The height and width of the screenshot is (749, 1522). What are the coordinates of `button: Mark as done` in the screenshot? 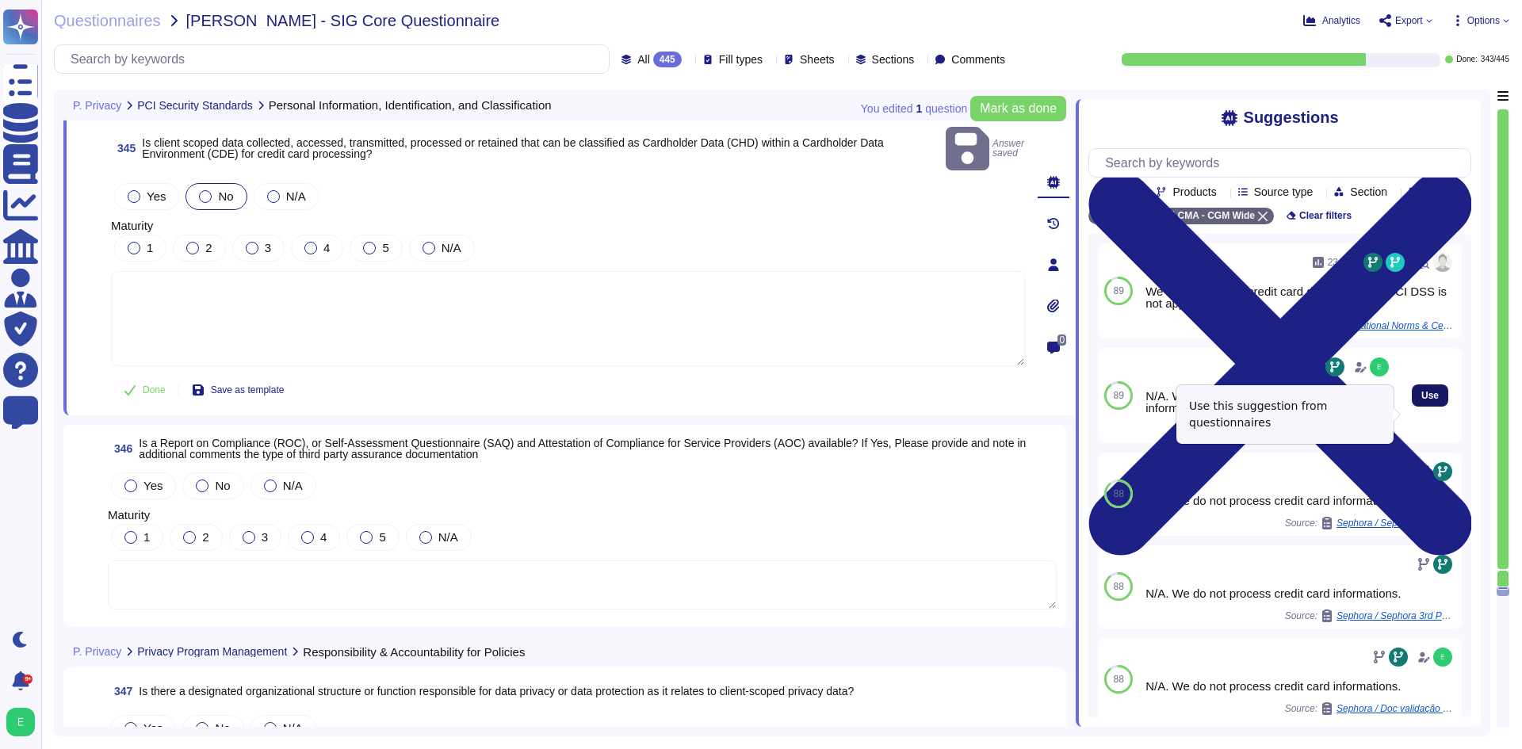 It's located at (1018, 109).